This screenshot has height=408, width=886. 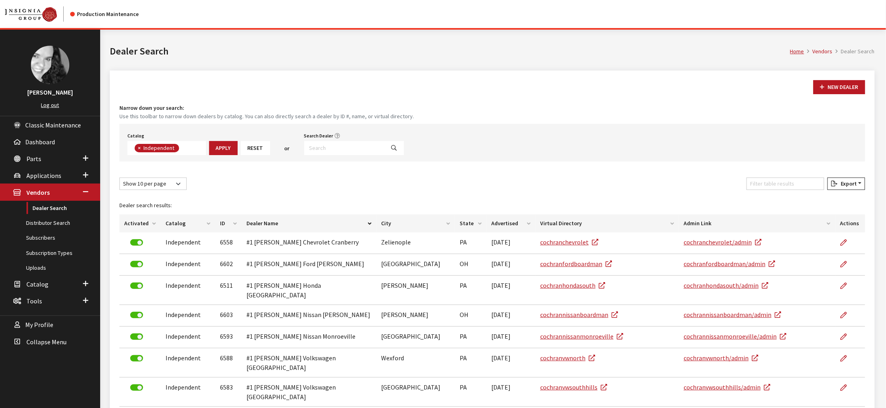 I want to click on button: Reset, so click(x=255, y=148).